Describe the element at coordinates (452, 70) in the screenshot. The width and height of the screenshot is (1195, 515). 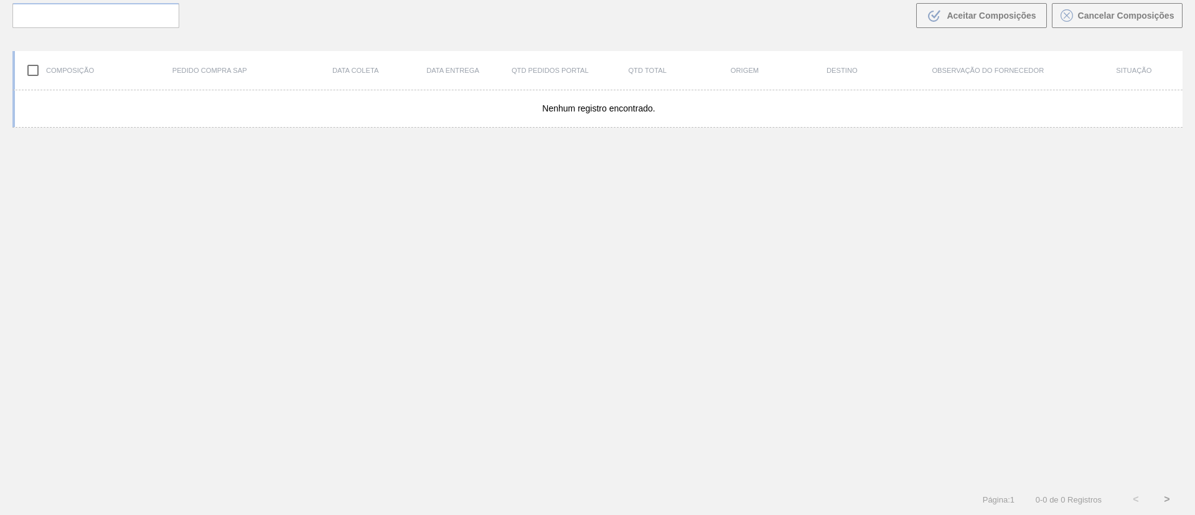
I see `div: Data entrega` at that location.